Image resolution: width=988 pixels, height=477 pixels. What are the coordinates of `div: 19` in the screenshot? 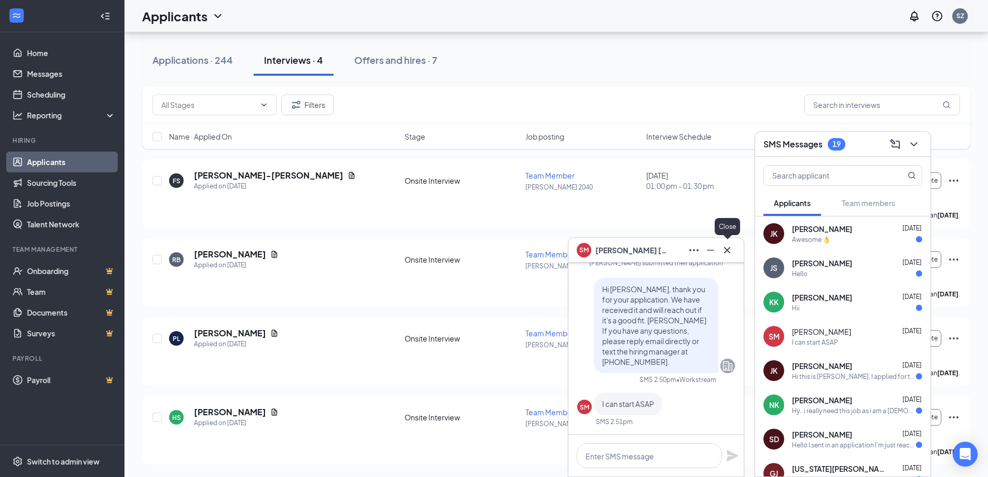 It's located at (837, 144).